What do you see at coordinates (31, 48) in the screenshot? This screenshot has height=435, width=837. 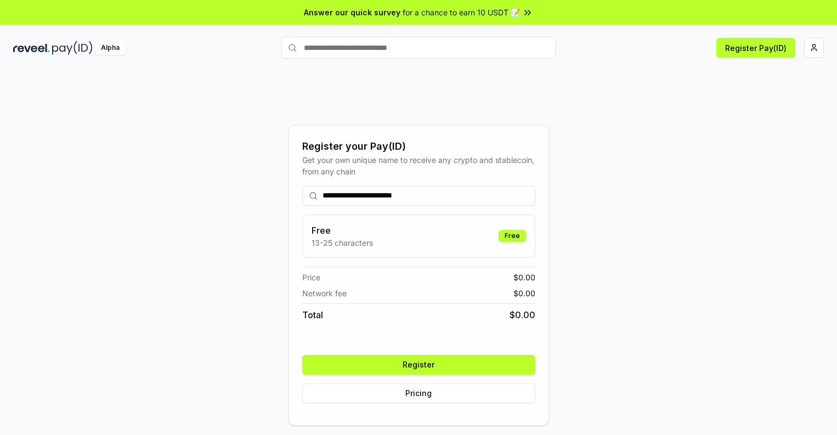 I see `img: reveel_dark` at bounding box center [31, 48].